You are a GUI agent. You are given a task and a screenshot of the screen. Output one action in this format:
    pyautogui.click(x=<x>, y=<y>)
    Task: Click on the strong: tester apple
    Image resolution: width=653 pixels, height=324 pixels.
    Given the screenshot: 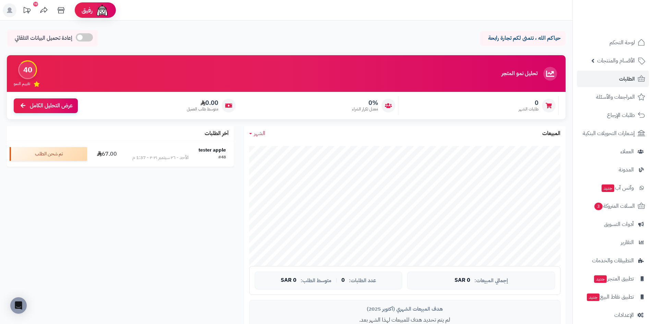 What is the action you would take?
    pyautogui.click(x=212, y=150)
    